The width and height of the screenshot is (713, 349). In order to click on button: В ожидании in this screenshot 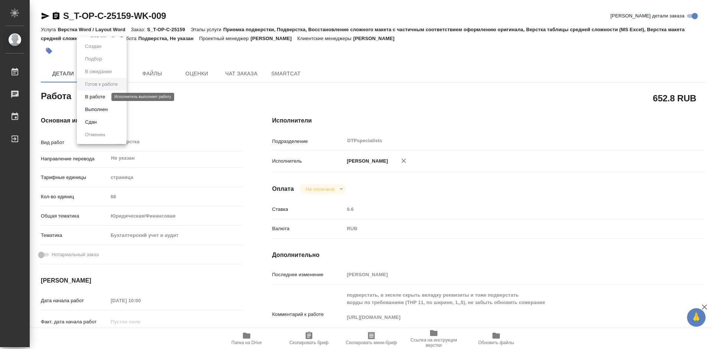, I will do `click(98, 72)`.